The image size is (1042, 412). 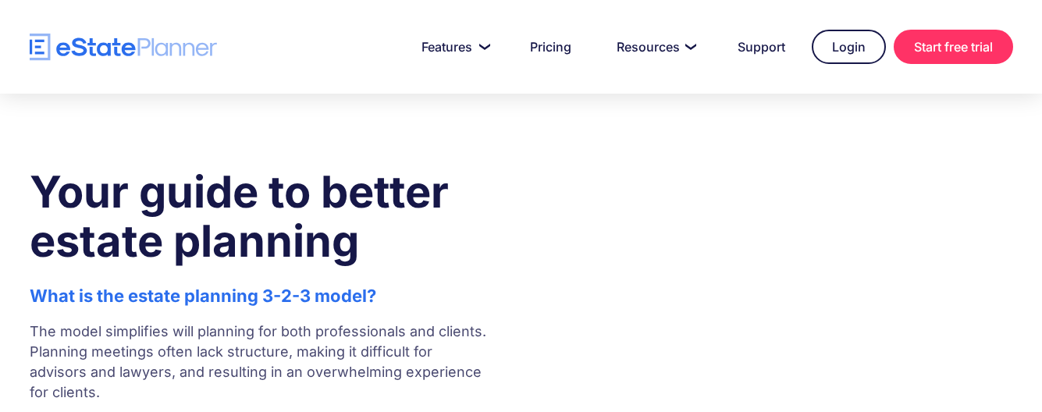 What do you see at coordinates (953, 47) in the screenshot?
I see `a: Start free trial` at bounding box center [953, 47].